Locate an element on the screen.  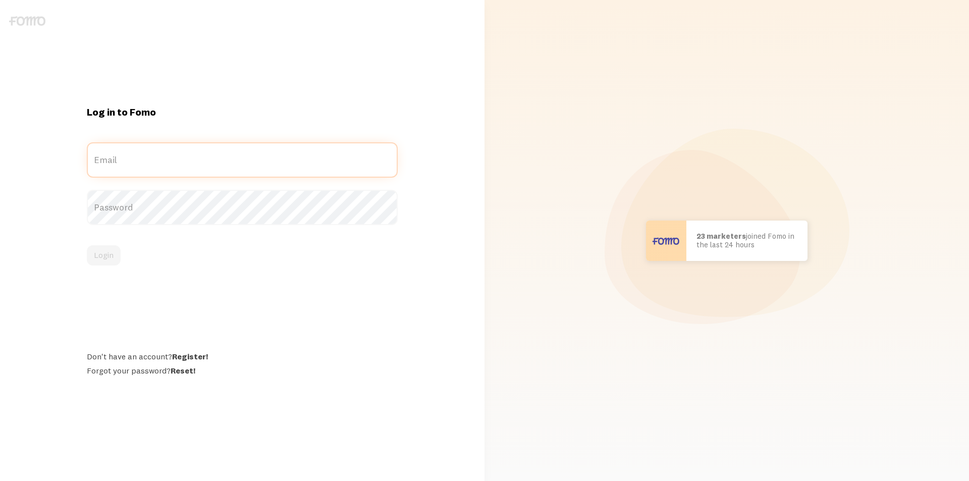
div: Forgot your password? is located at coordinates (242, 370).